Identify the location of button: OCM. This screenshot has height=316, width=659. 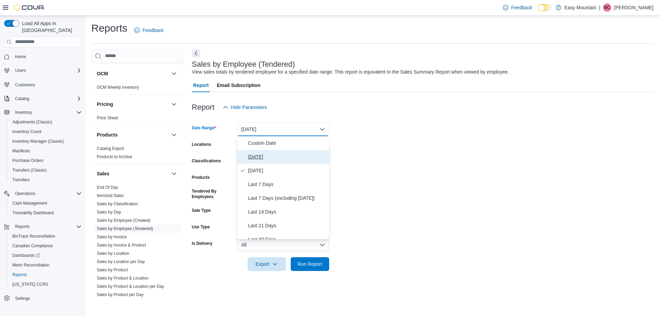
(133, 73).